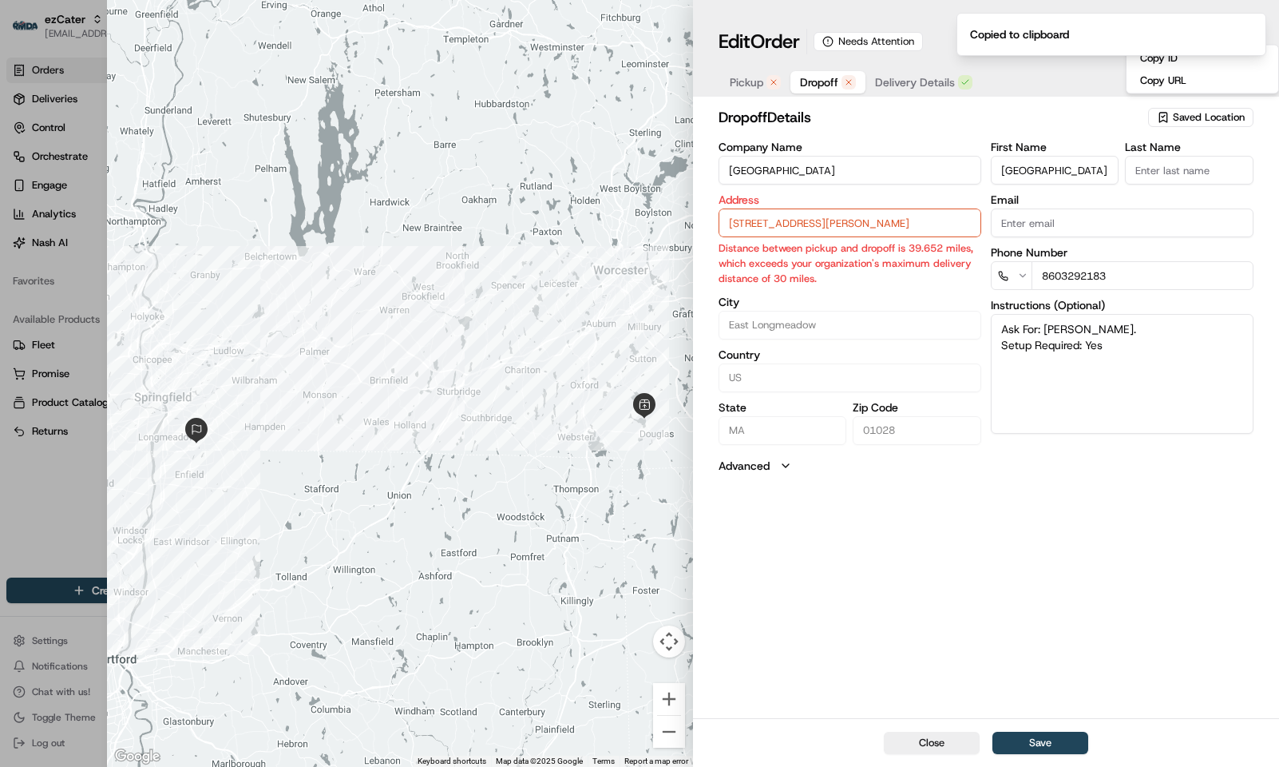 The width and height of the screenshot is (1279, 767). What do you see at coordinates (32, 33) in the screenshot?
I see `img: Nash` at bounding box center [32, 33].